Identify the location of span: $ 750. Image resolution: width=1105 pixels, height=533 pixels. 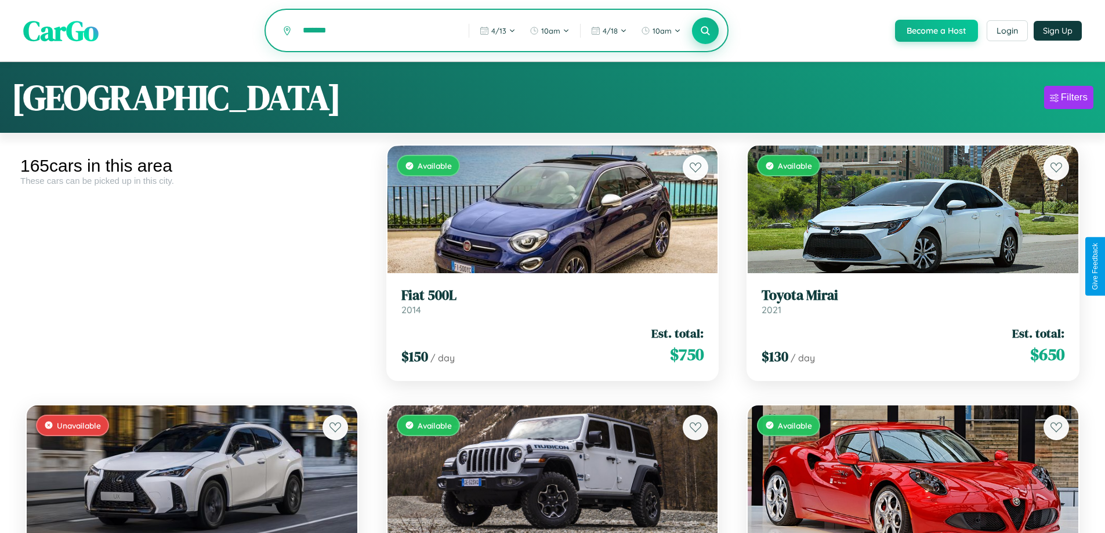
(687, 354).